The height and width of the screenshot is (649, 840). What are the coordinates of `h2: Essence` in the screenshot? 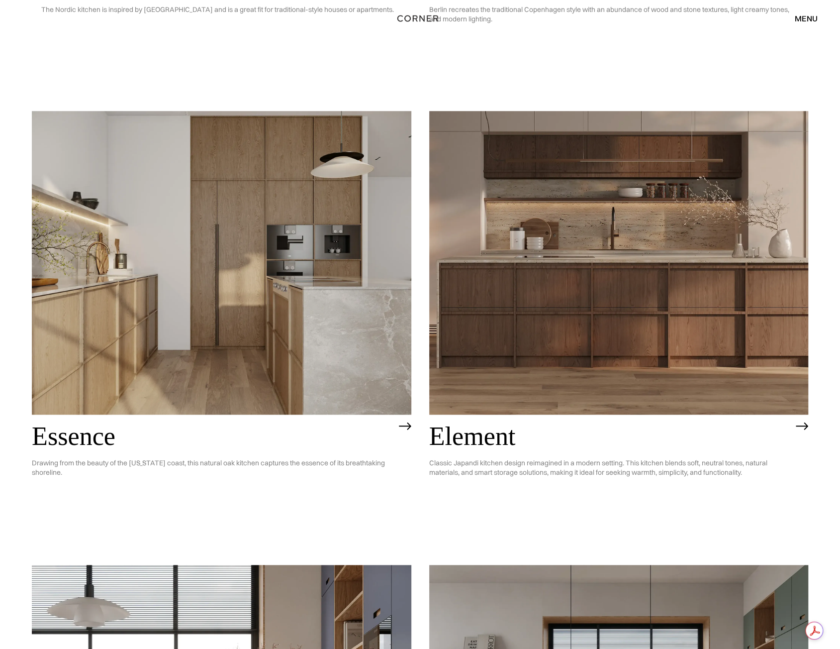 It's located at (213, 436).